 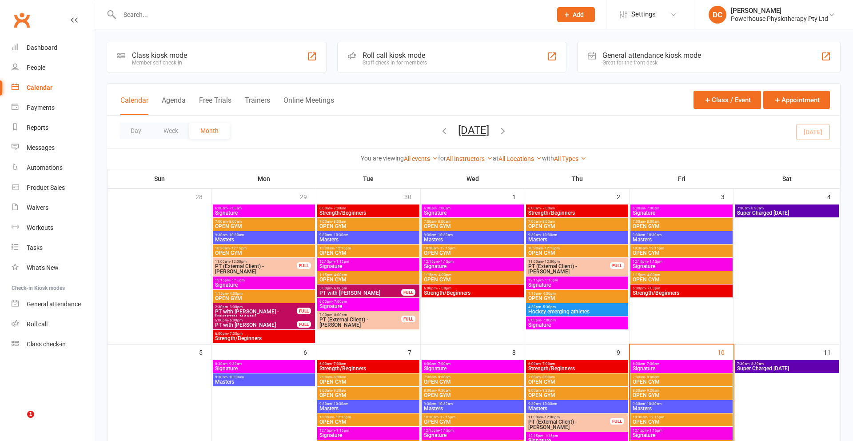 What do you see at coordinates (52, 68) in the screenshot?
I see `a: People` at bounding box center [52, 68].